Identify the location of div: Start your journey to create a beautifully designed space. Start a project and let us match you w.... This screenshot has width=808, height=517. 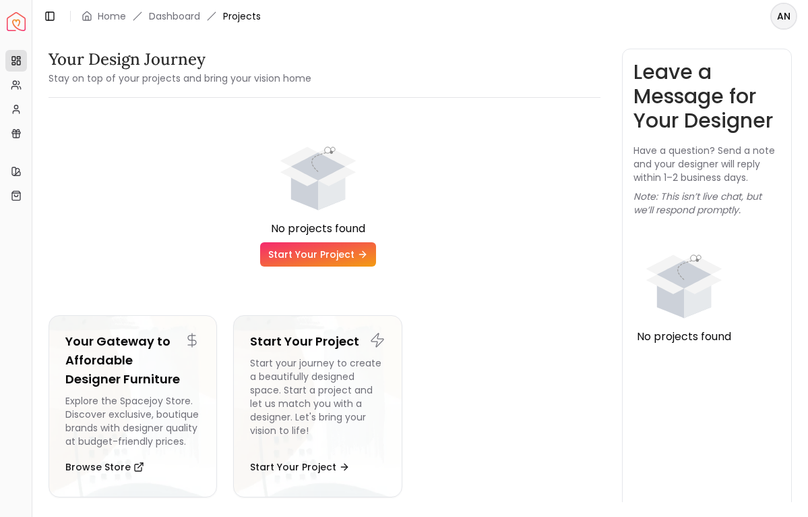
(318, 402).